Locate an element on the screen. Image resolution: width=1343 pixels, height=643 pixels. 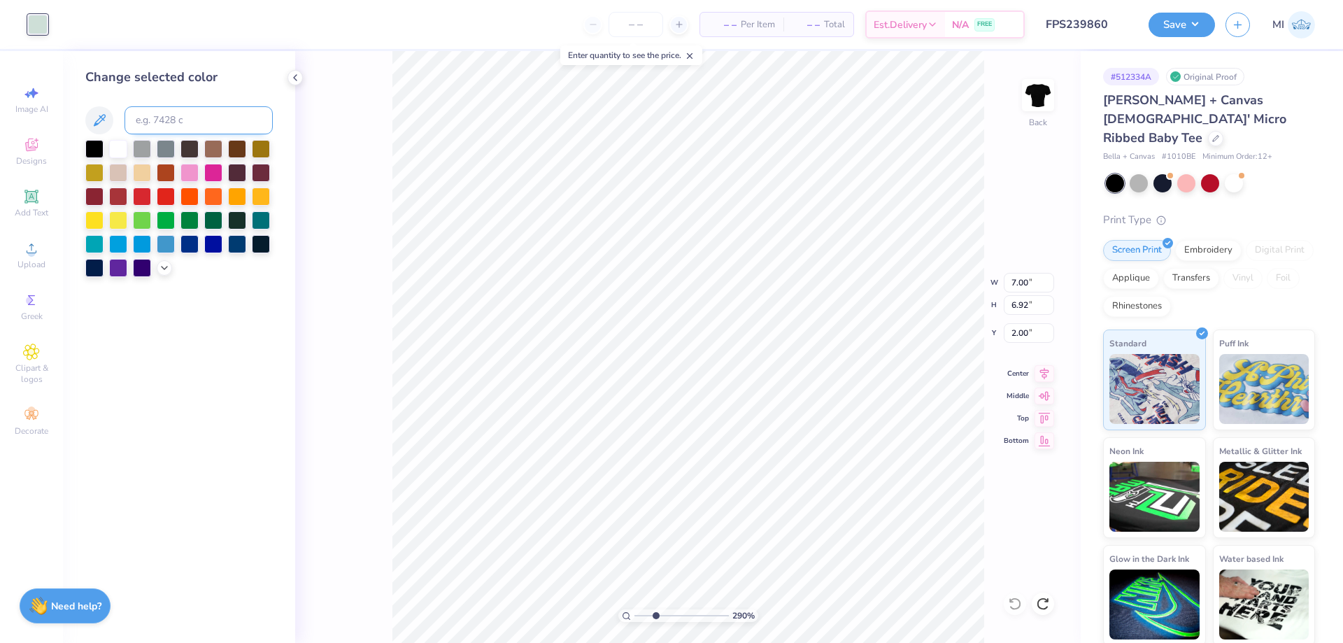
span: Clipart & logos is located at coordinates (31, 374).